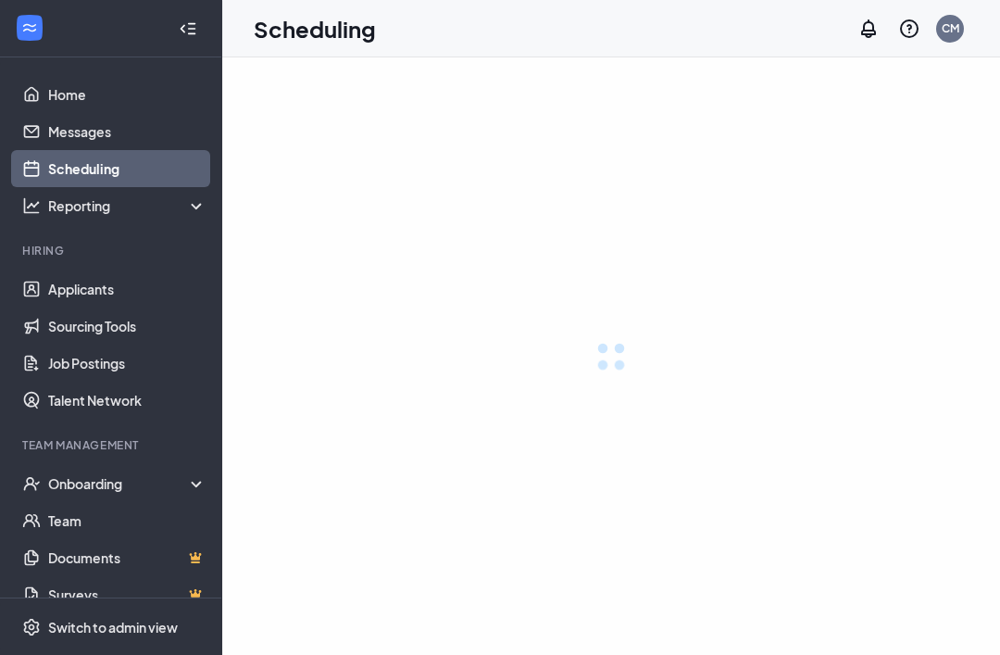 This screenshot has height=655, width=1000. What do you see at coordinates (113, 627) in the screenshot?
I see `div: Switch to admin view` at bounding box center [113, 627].